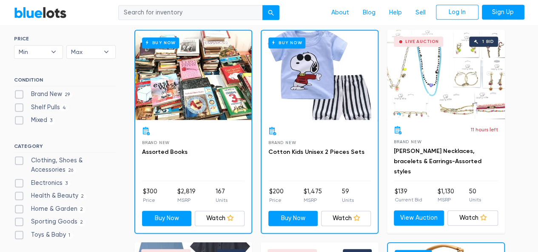  I want to click on label: Brand New, so click(43, 94).